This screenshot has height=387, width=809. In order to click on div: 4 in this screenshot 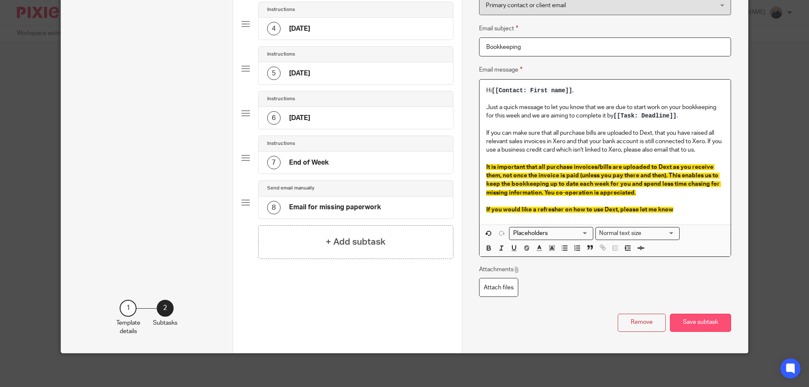, I will do `click(274, 29)`.